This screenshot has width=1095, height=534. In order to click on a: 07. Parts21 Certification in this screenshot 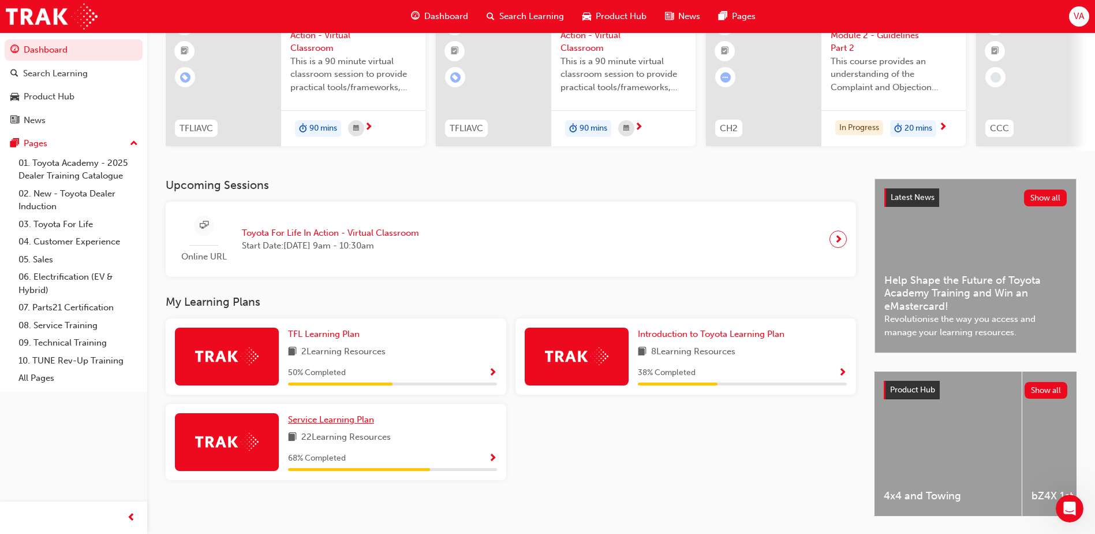, I will do `click(78, 307)`.